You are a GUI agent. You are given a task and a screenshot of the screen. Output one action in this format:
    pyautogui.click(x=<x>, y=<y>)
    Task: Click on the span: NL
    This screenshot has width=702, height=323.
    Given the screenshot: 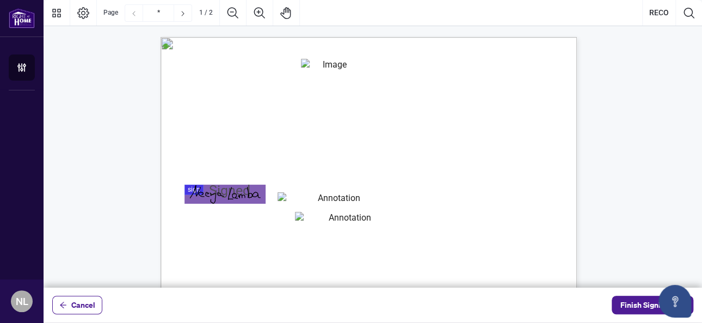 What is the action you would take?
    pyautogui.click(x=22, y=301)
    